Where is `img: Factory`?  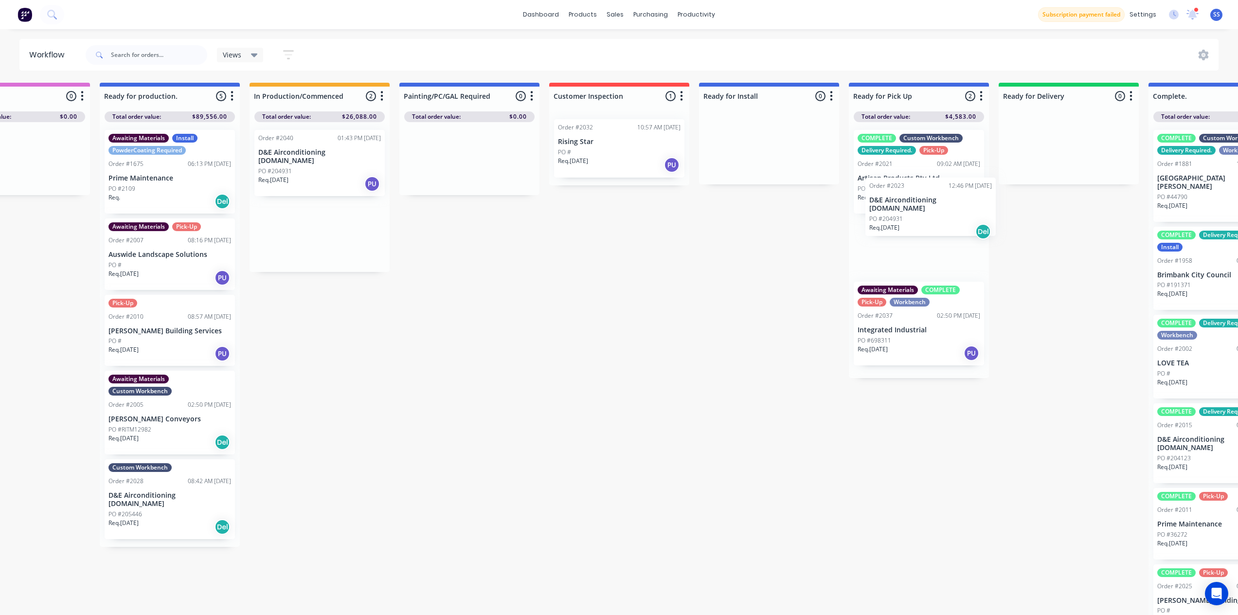 img: Factory is located at coordinates (25, 15).